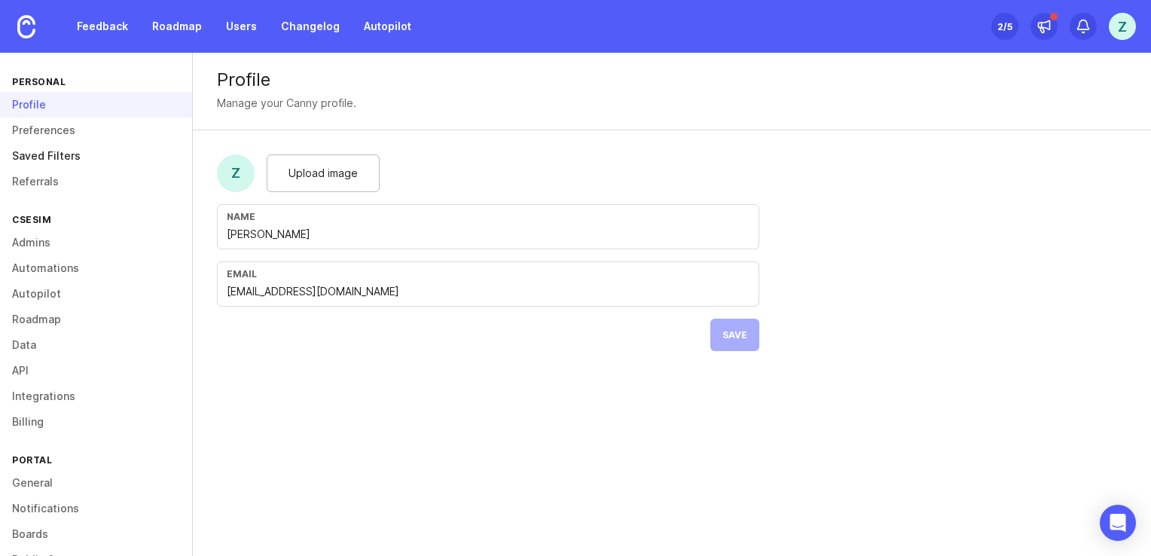  Describe the element at coordinates (488, 274) in the screenshot. I see `div: Email` at that location.